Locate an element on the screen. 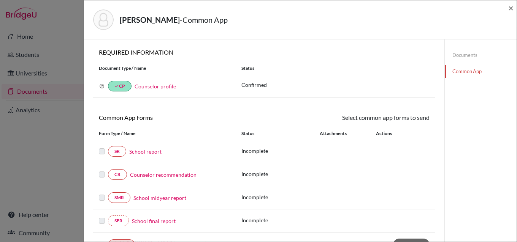  a: School report is located at coordinates (145, 152).